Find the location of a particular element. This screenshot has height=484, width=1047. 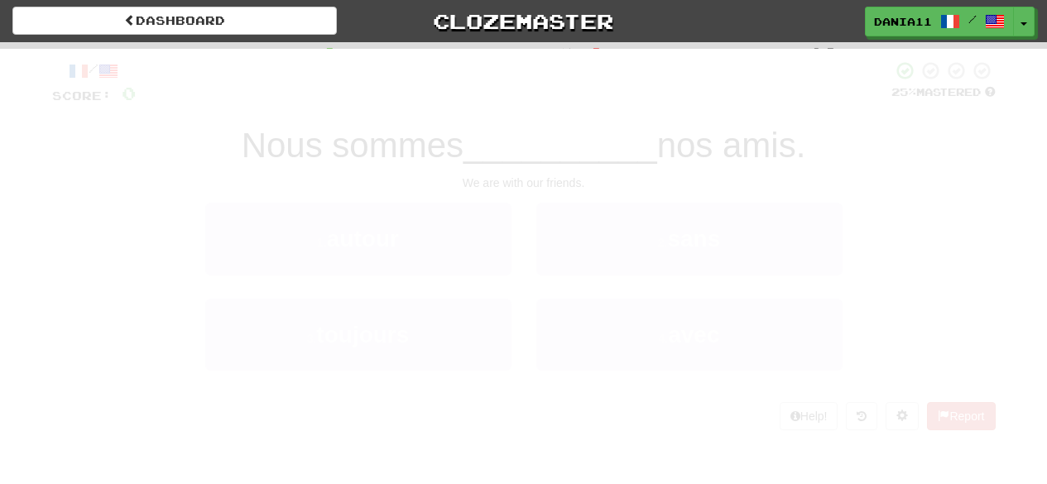

button: 4.avec is located at coordinates (690, 334).